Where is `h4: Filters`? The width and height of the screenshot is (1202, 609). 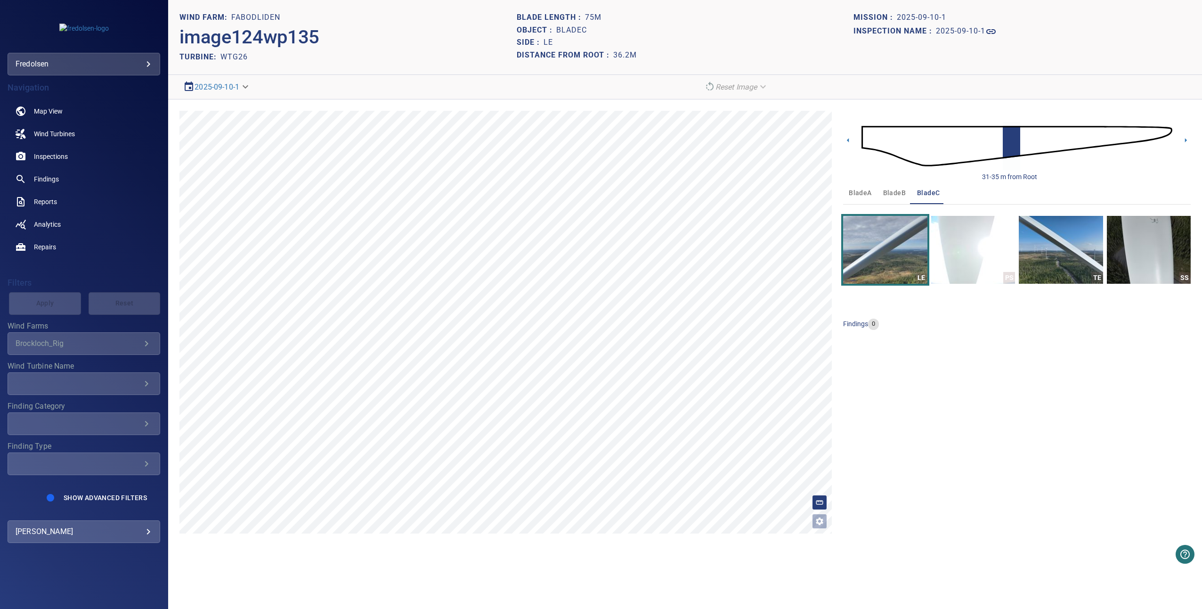 h4: Filters is located at coordinates (84, 283).